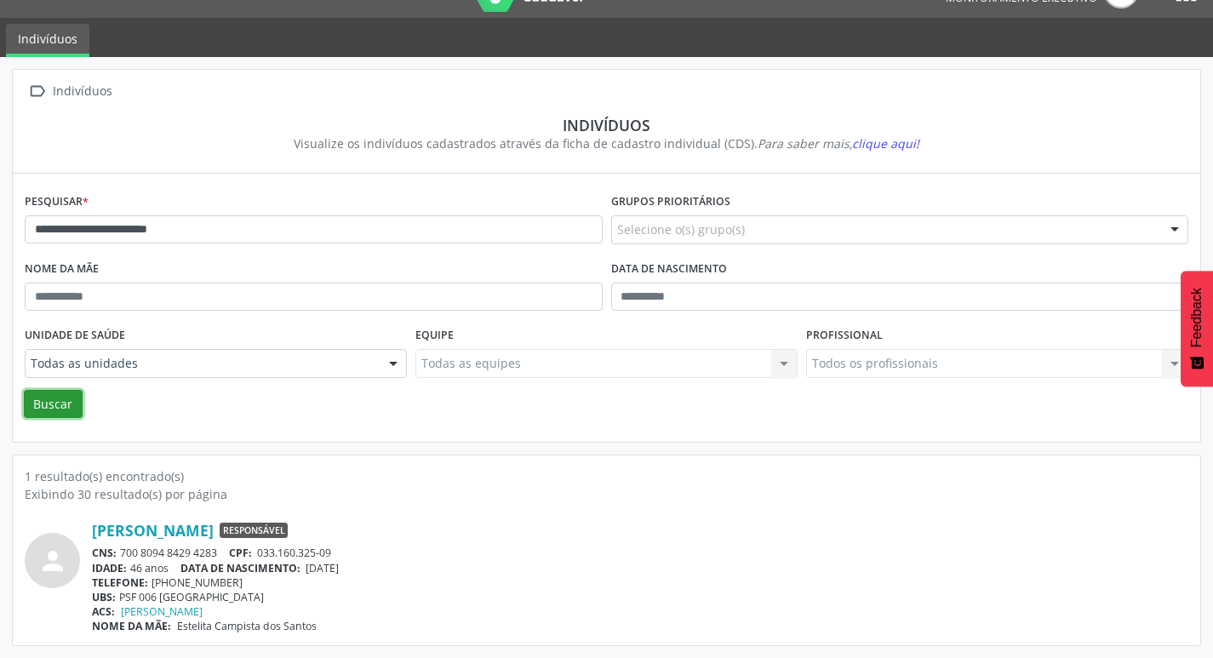 This screenshot has height=658, width=1213. I want to click on span: NOME DA MÃE:, so click(131, 626).